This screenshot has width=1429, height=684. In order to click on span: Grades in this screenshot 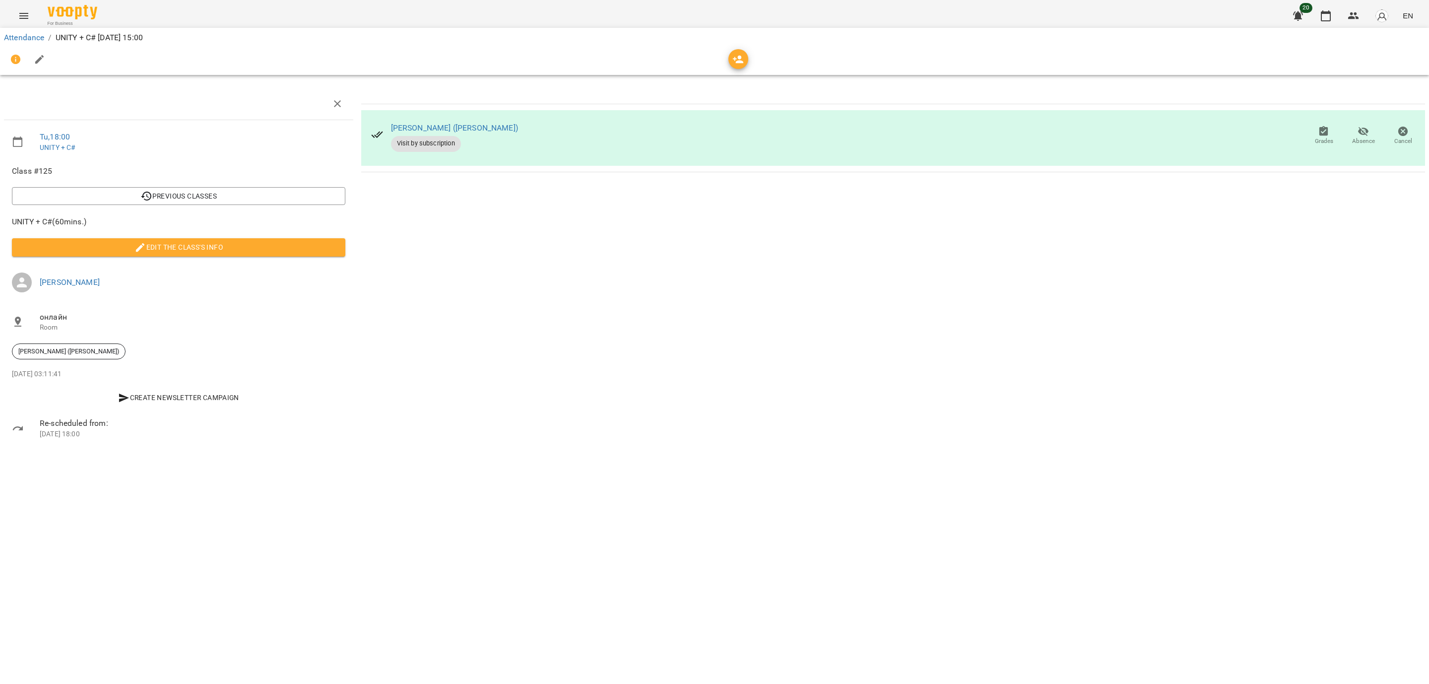, I will do `click(1324, 141)`.